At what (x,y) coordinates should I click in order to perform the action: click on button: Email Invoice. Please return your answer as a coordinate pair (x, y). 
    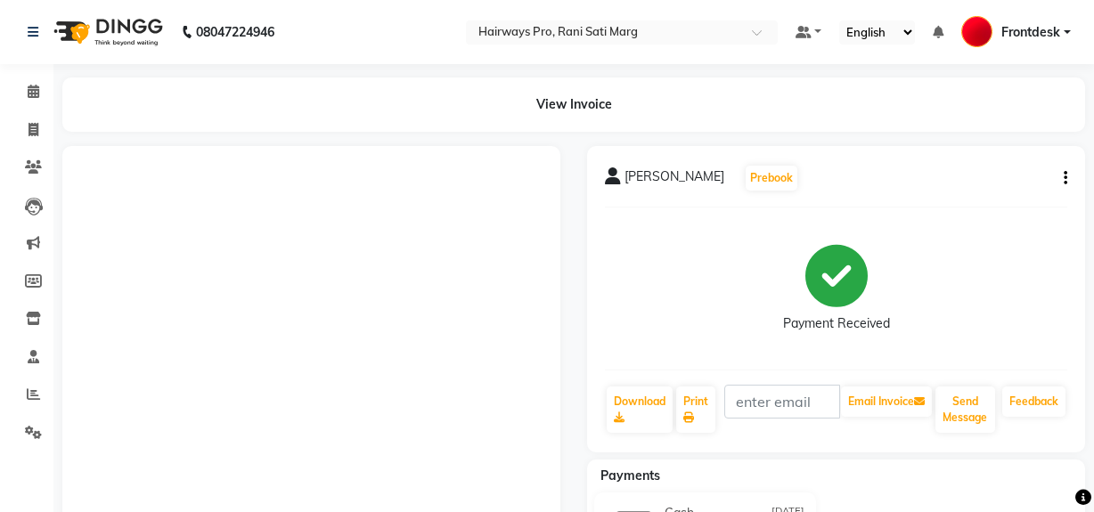
    Looking at the image, I should click on (887, 402).